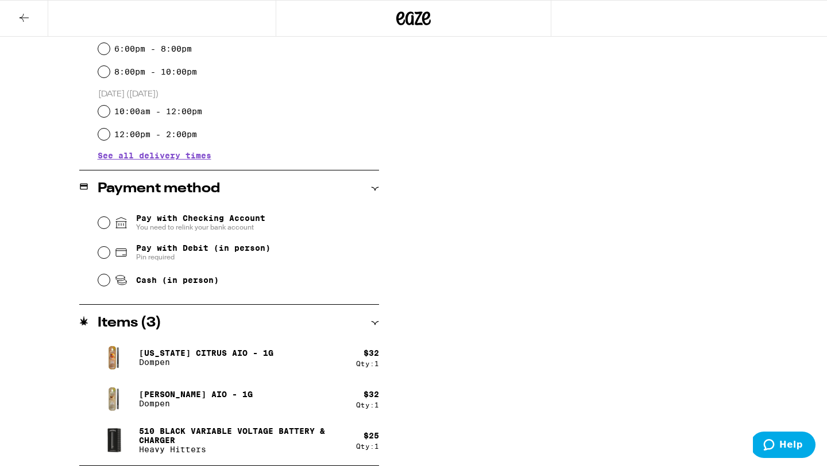 The height and width of the screenshot is (466, 827). What do you see at coordinates (243, 436) in the screenshot?
I see `p: 510 Black Variable Voltage Battery & Charger` at bounding box center [243, 436].